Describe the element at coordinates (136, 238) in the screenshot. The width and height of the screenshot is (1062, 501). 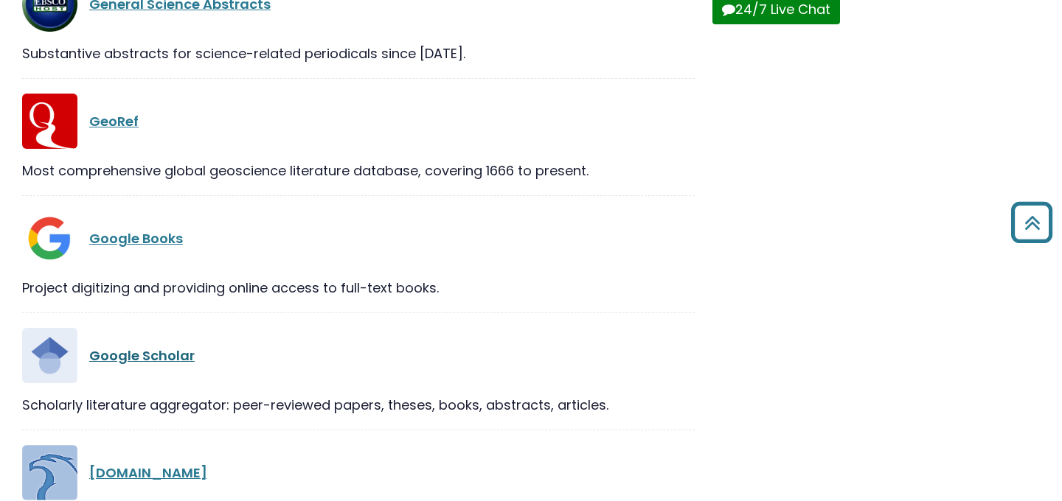
I see `a: Google Books` at that location.